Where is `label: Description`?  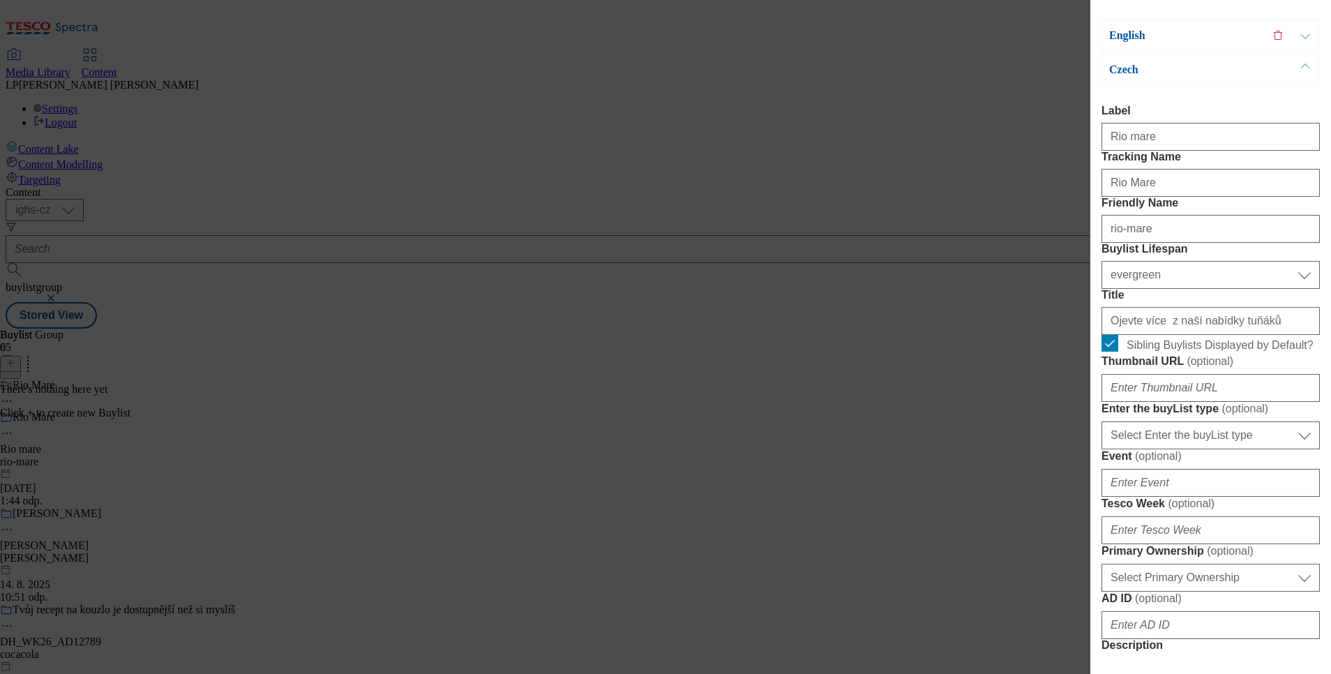 label: Description is located at coordinates (1210, 645).